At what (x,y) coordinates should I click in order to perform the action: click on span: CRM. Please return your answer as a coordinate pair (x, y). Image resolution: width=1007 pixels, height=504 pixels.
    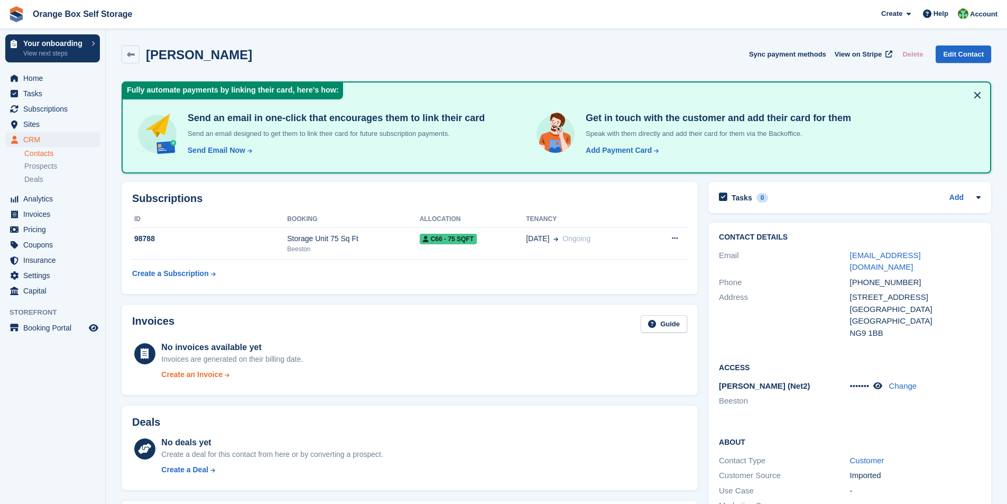
    Looking at the image, I should click on (55, 139).